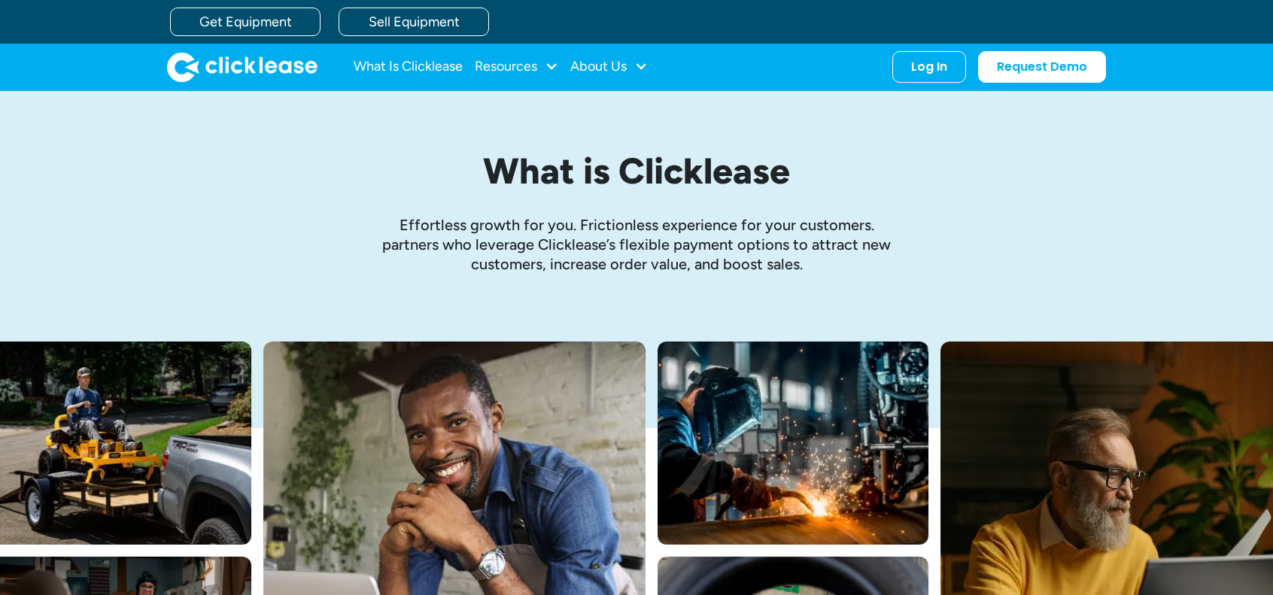  What do you see at coordinates (608, 67) in the screenshot?
I see `div: About Us` at bounding box center [608, 67].